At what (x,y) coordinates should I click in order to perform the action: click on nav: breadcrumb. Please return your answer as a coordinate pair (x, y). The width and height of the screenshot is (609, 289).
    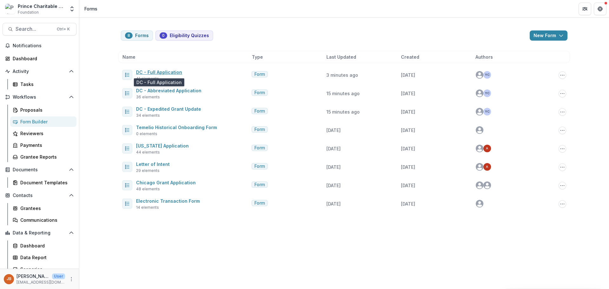
    Looking at the image, I should click on (91, 9).